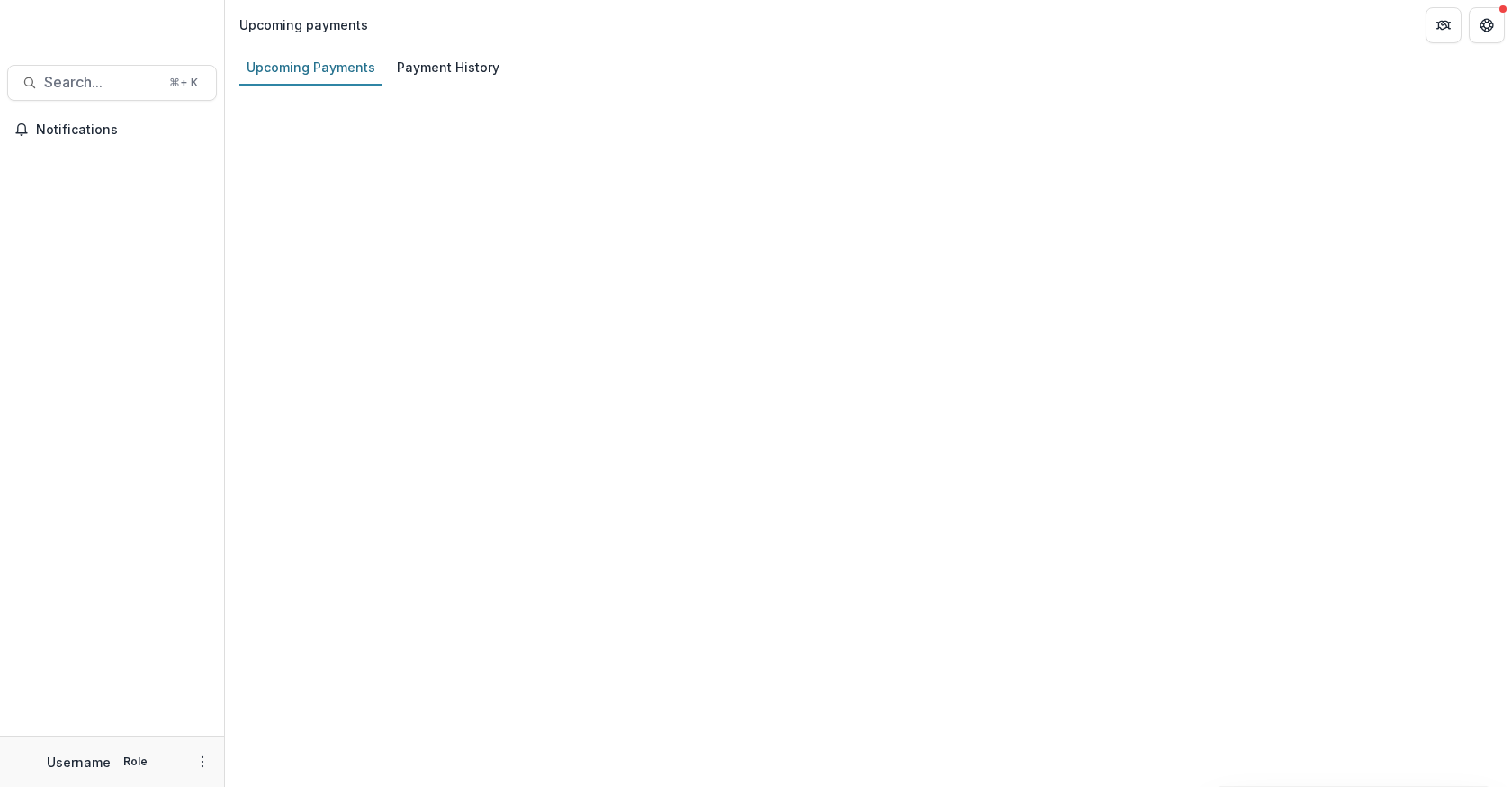  I want to click on nav: breadcrumb, so click(303, 24).